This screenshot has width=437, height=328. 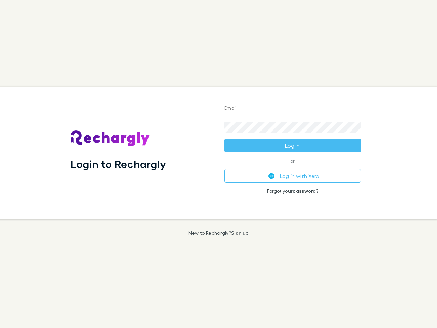 What do you see at coordinates (240, 232) in the screenshot?
I see `a: Sign up` at bounding box center [240, 232].